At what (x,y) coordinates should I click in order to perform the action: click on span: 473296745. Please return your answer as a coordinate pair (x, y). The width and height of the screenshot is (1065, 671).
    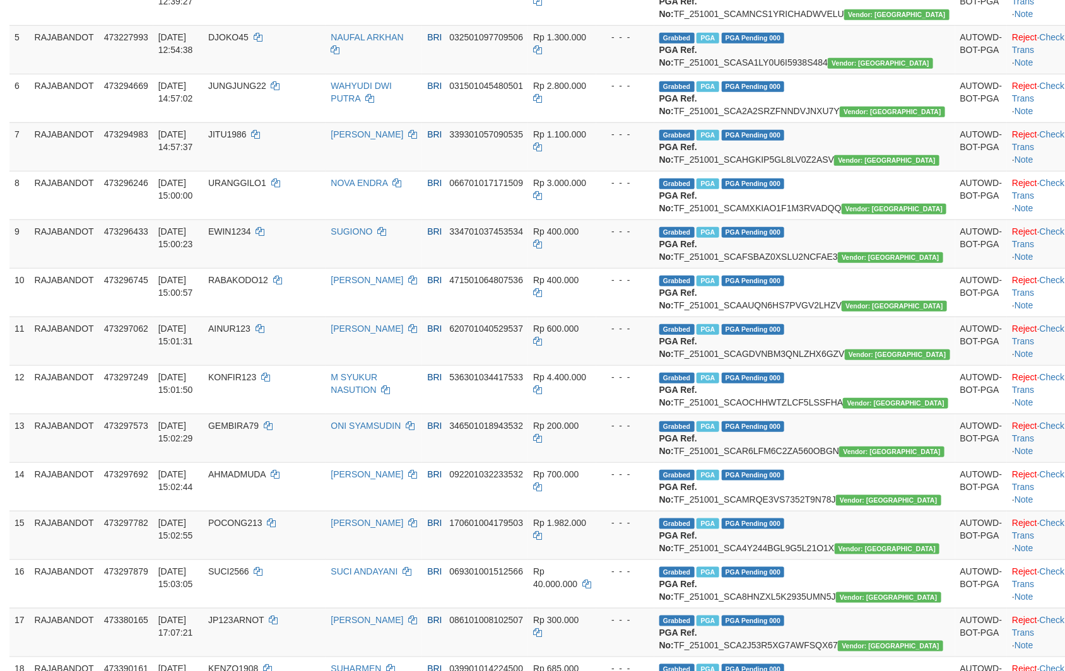
    Looking at the image, I should click on (126, 280).